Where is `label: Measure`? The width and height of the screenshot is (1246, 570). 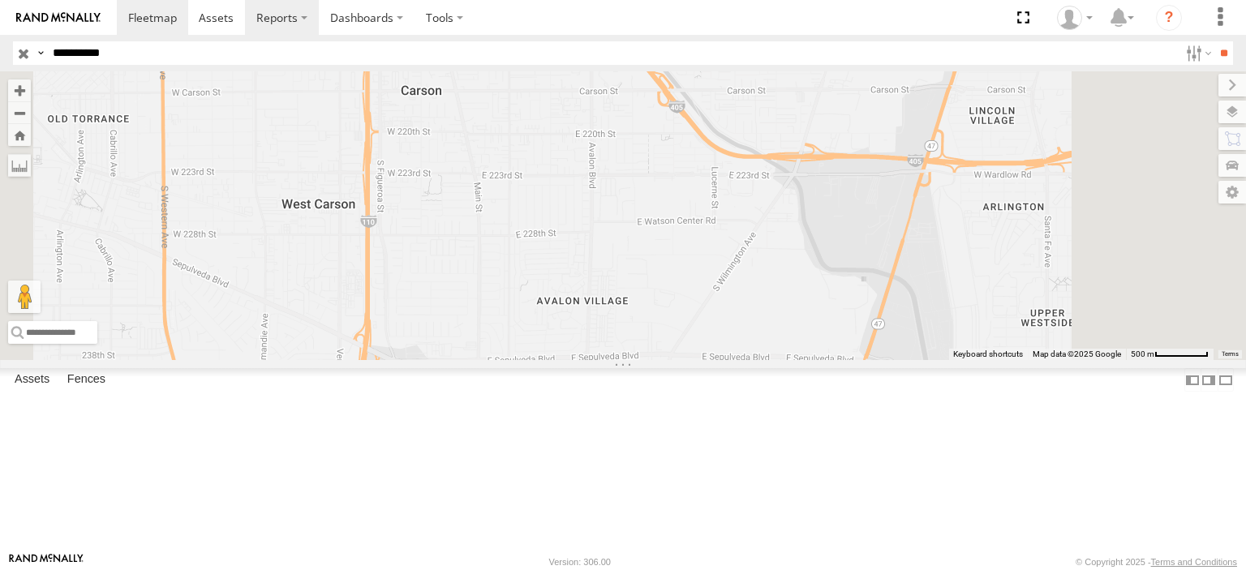 label: Measure is located at coordinates (19, 166).